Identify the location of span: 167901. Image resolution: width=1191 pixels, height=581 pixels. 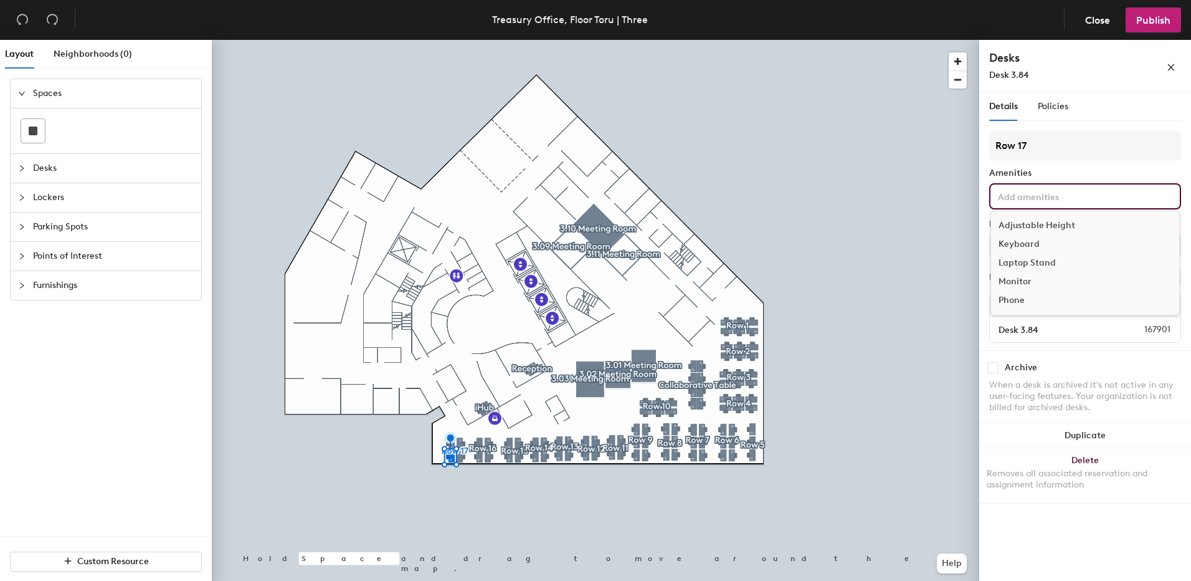
(1147, 330).